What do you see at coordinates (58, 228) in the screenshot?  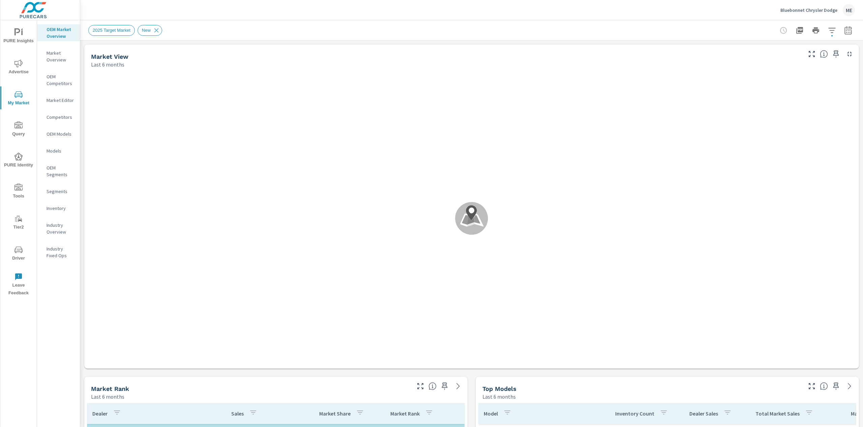 I see `div: Industry Overview` at bounding box center [58, 228].